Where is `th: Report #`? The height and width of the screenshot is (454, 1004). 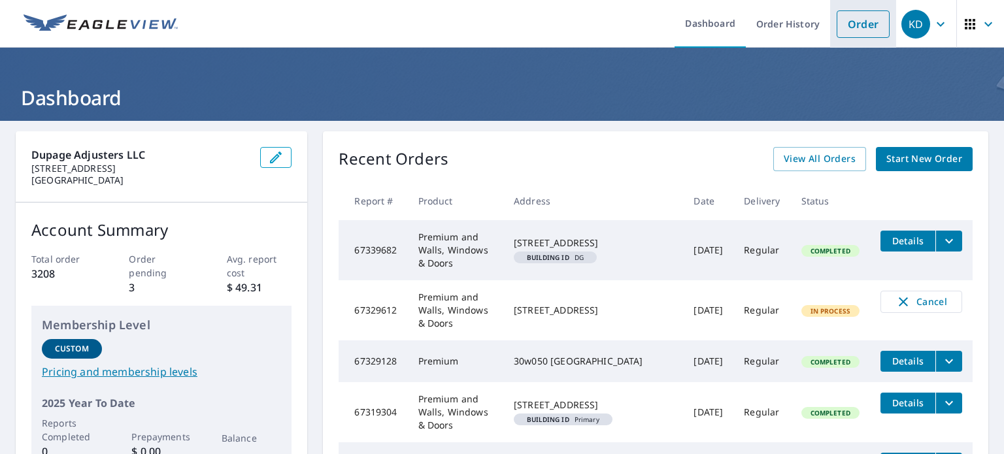 th: Report # is located at coordinates (373, 201).